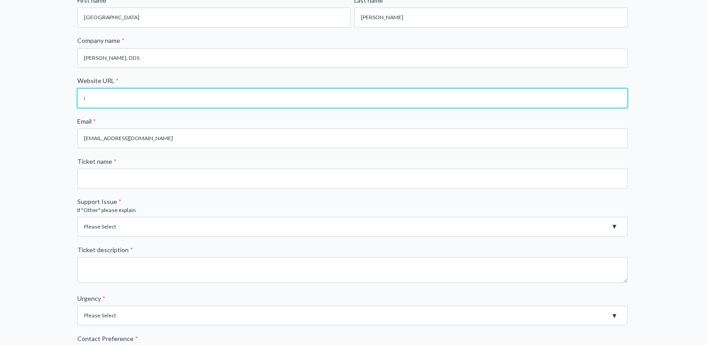 The height and width of the screenshot is (345, 708). Describe the element at coordinates (84, 121) in the screenshot. I see `span: Email` at that location.